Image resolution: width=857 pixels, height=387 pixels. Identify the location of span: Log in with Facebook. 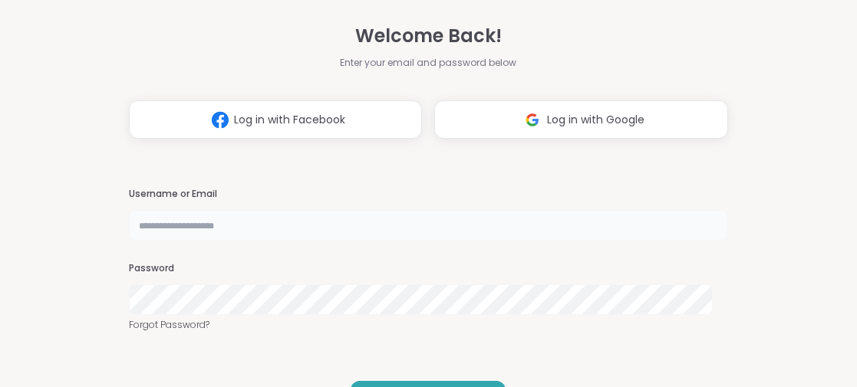
(290, 120).